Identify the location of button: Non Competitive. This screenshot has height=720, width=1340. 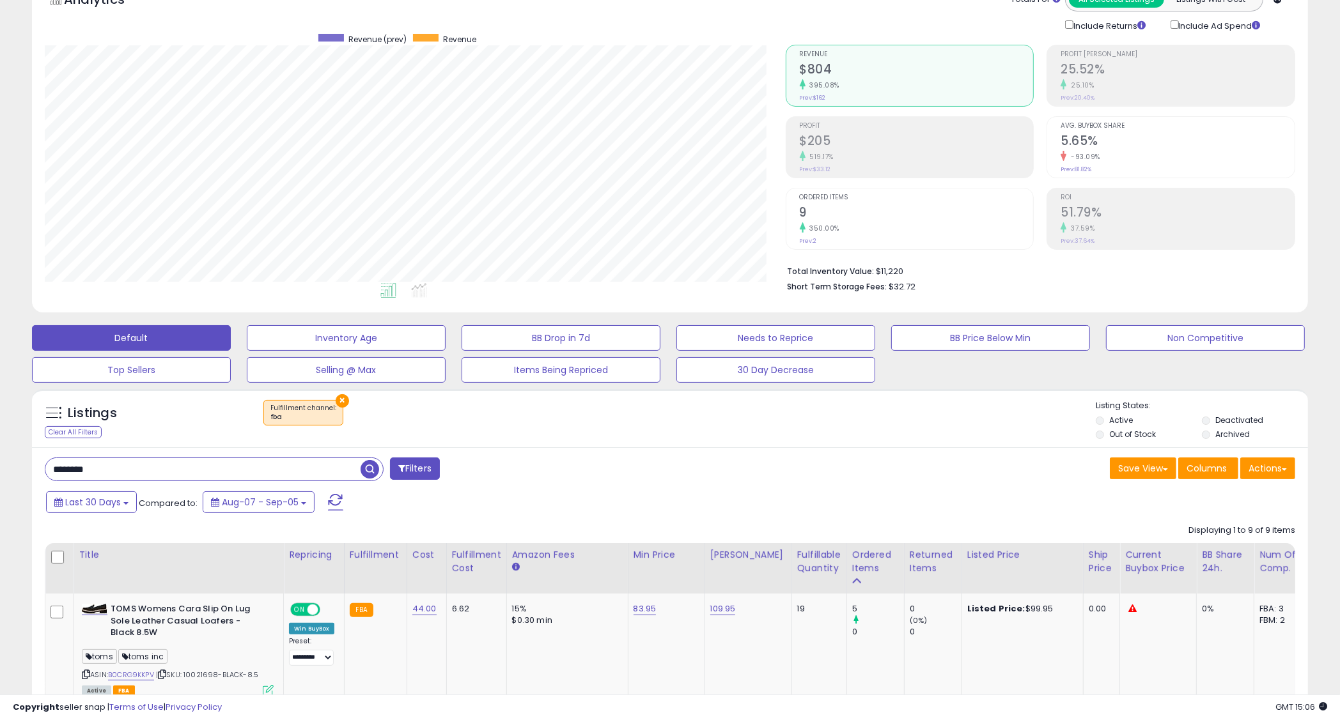
(1205, 338).